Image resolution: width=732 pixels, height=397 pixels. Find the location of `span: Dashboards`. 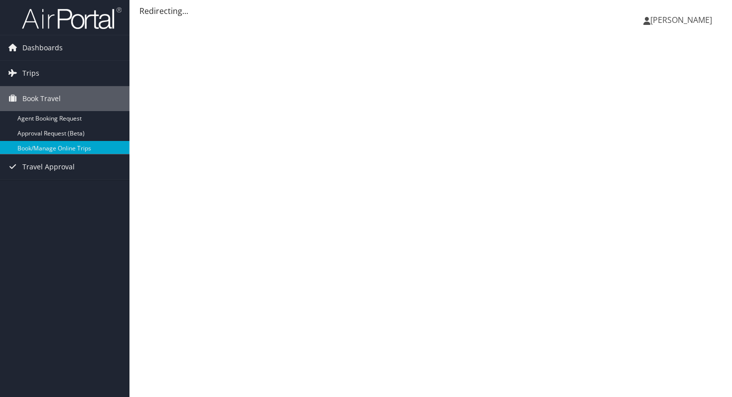

span: Dashboards is located at coordinates (42, 48).